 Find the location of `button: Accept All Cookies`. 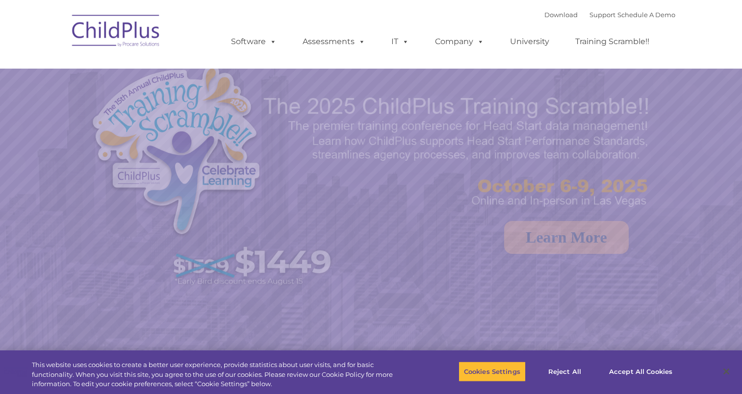

button: Accept All Cookies is located at coordinates (640, 372).